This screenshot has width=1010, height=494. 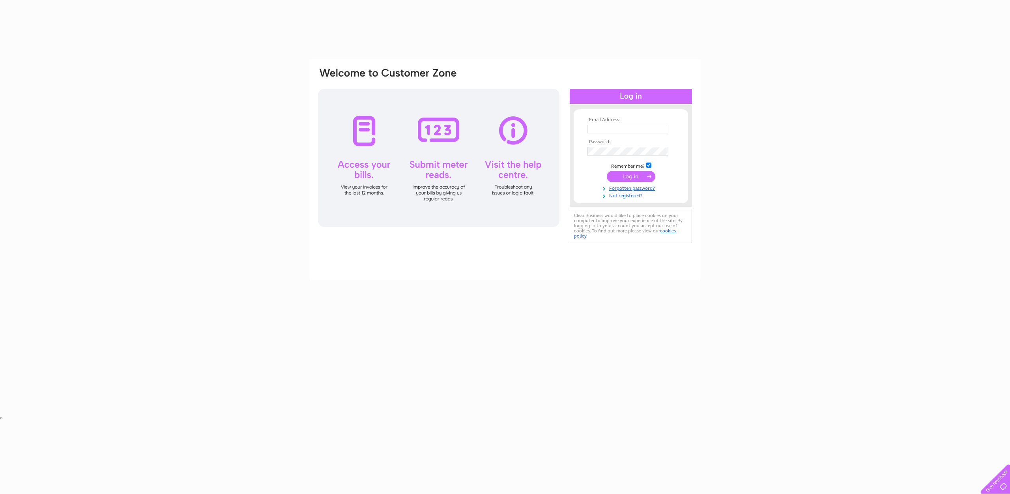 What do you see at coordinates (631, 176) in the screenshot?
I see `input: Submit` at bounding box center [631, 176].